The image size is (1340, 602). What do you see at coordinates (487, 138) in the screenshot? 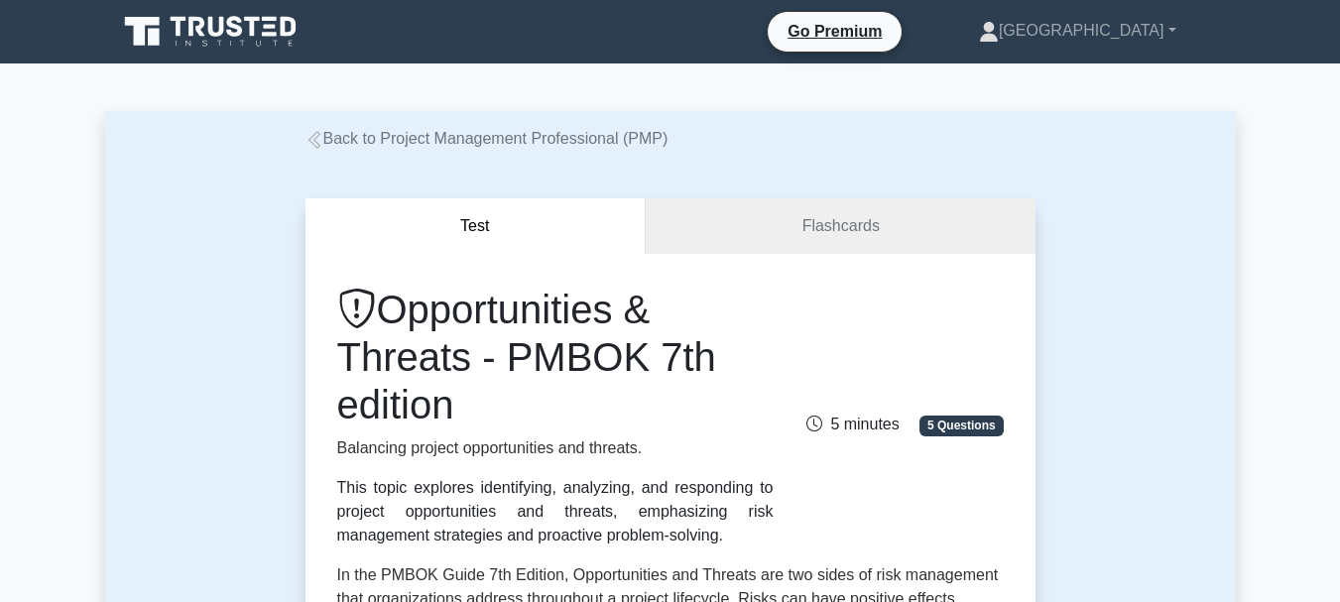
I see `a: Back to Project Management Professional (PMP)` at bounding box center [487, 138].